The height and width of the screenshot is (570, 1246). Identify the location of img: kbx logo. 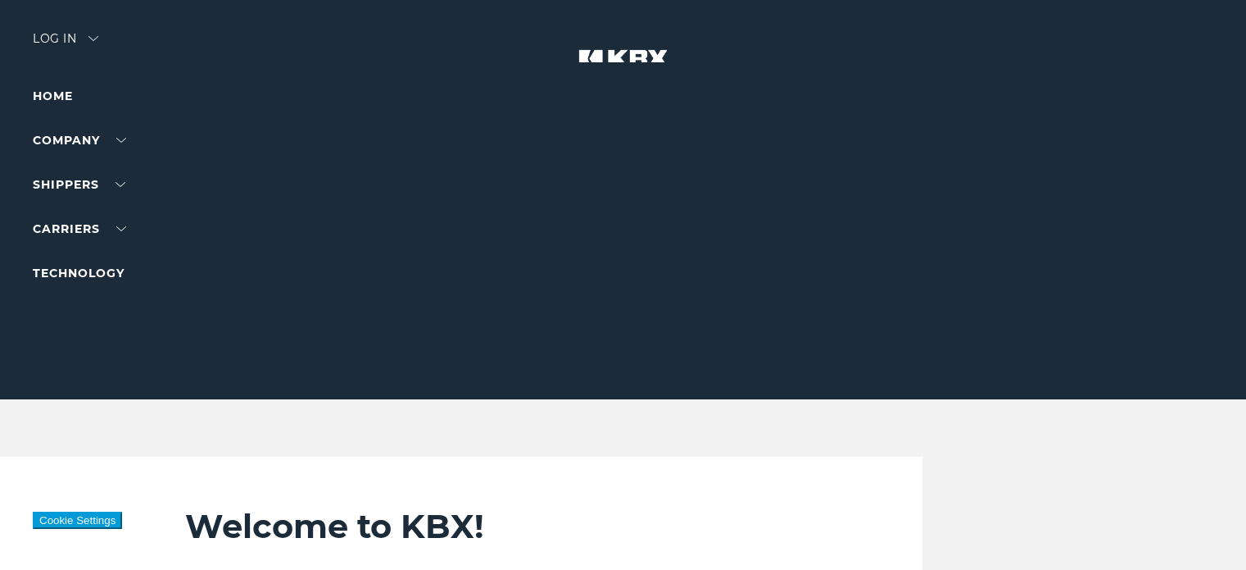
(624, 69).